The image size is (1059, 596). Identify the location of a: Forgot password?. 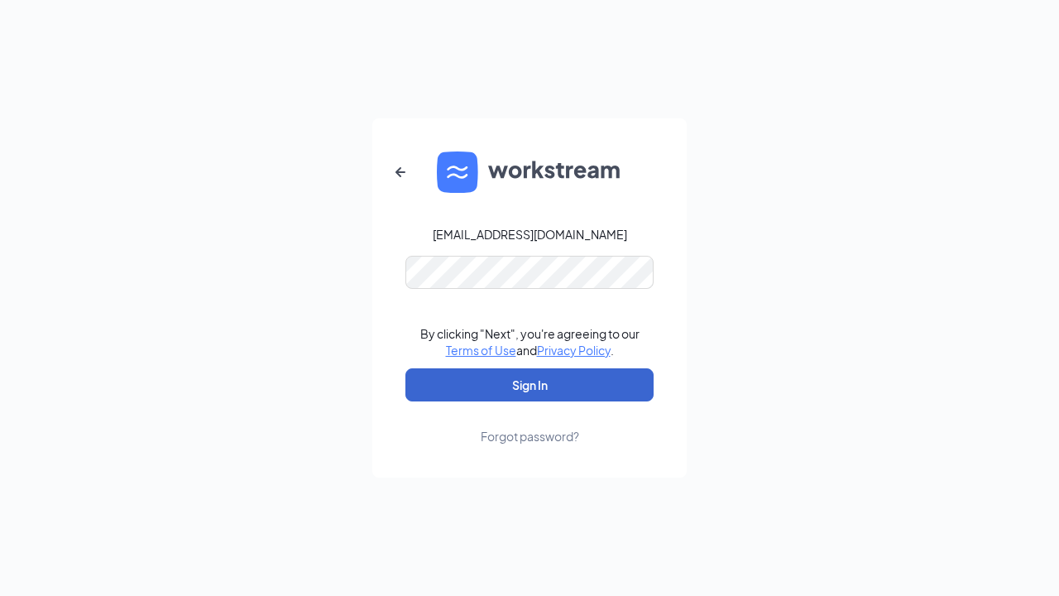
(529, 423).